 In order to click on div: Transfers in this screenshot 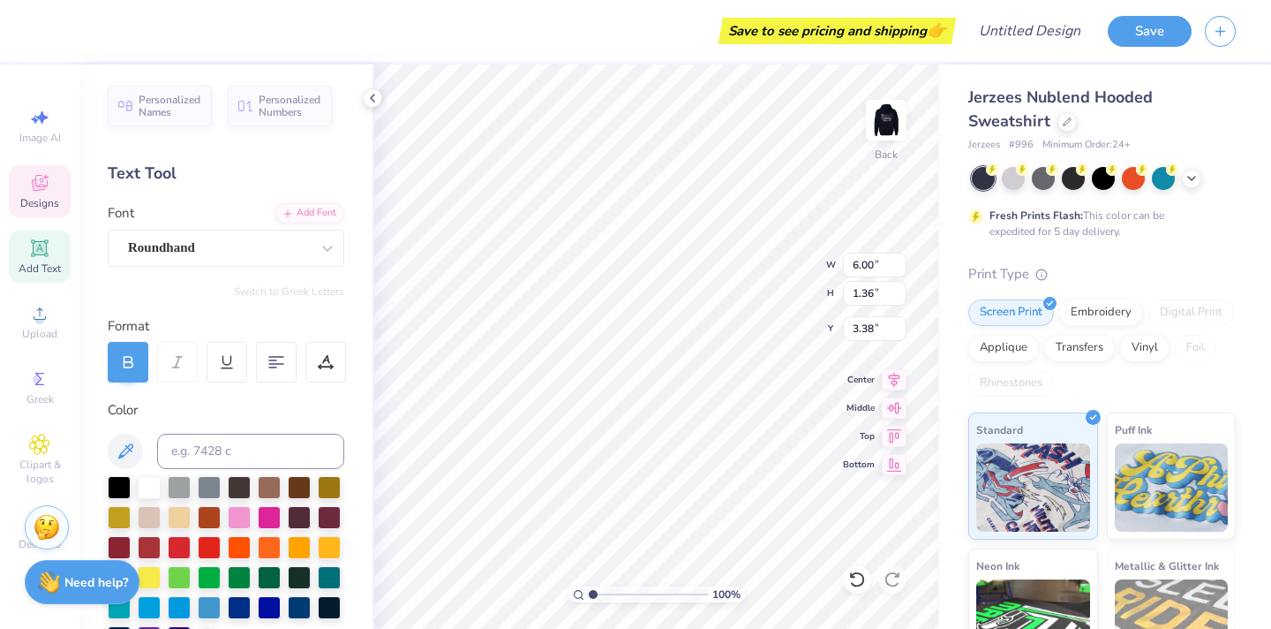, I will do `click(1080, 348)`.